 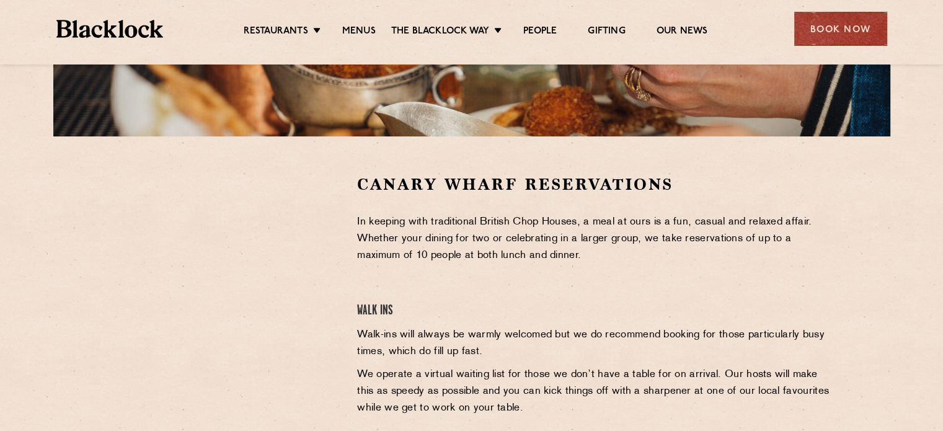 What do you see at coordinates (276, 32) in the screenshot?
I see `a: Restaurants` at bounding box center [276, 32].